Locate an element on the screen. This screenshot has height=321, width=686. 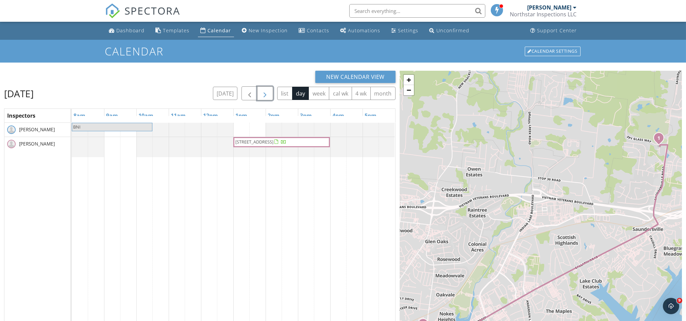
span: 9 is located at coordinates (680, 301).